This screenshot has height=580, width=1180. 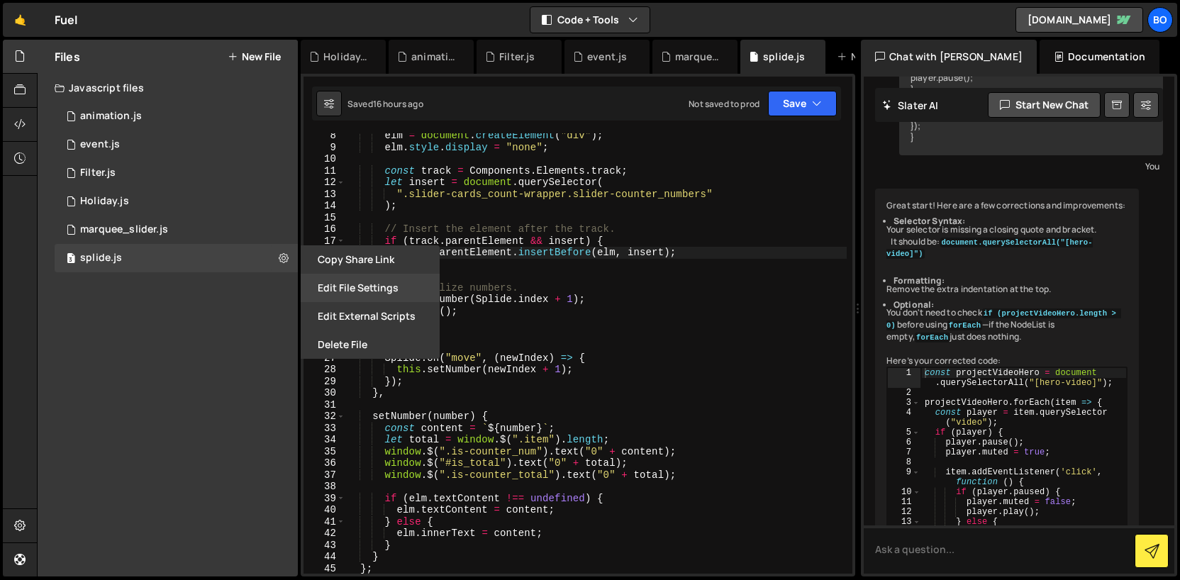 What do you see at coordinates (324, 440) in the screenshot?
I see `div: 34` at bounding box center [324, 440].